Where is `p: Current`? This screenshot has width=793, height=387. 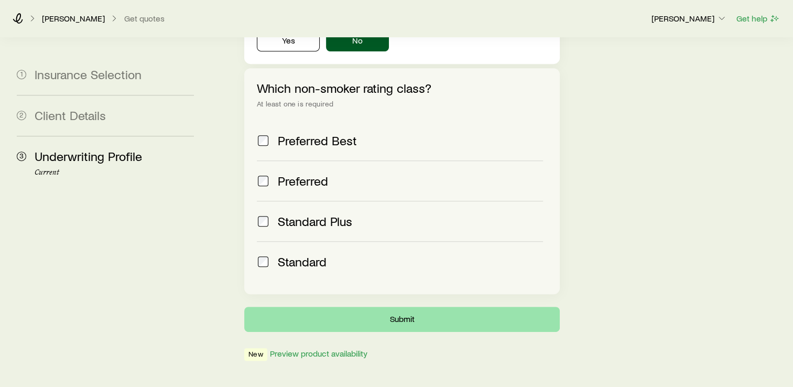
p: Current is located at coordinates (114, 172).